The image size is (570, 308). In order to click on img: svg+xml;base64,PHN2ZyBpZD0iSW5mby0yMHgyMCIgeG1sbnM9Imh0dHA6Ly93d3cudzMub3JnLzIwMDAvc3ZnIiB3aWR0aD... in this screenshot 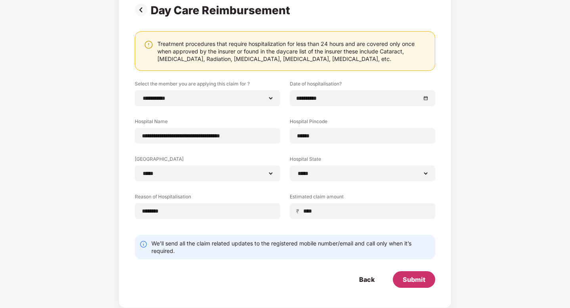, I will do `click(143, 245)`.